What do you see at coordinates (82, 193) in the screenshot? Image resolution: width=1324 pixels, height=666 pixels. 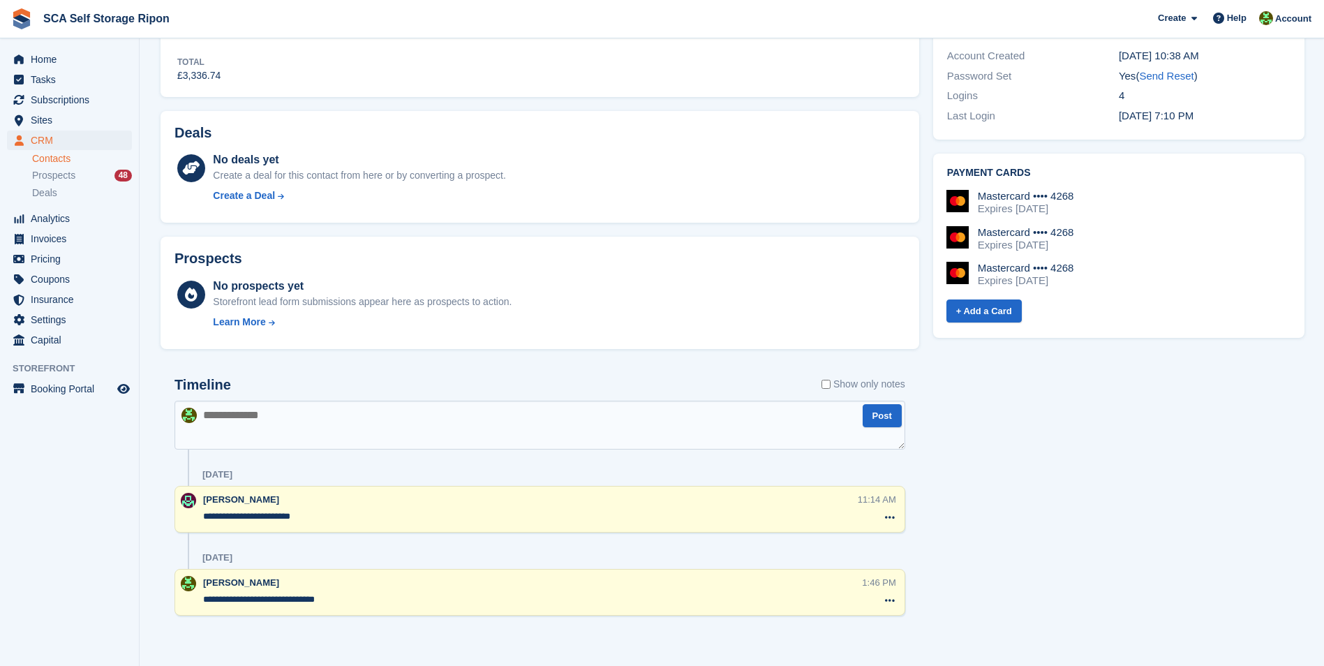 I see `a: Deals` at bounding box center [82, 193].